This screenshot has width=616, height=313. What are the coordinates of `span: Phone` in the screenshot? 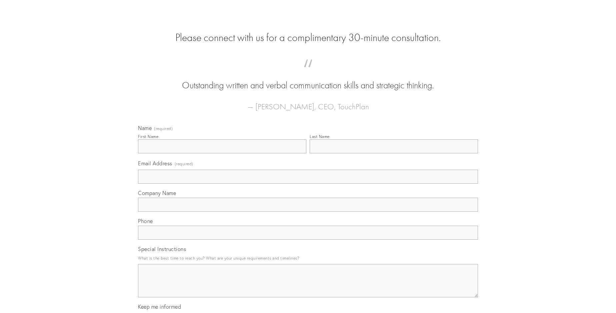 It's located at (145, 221).